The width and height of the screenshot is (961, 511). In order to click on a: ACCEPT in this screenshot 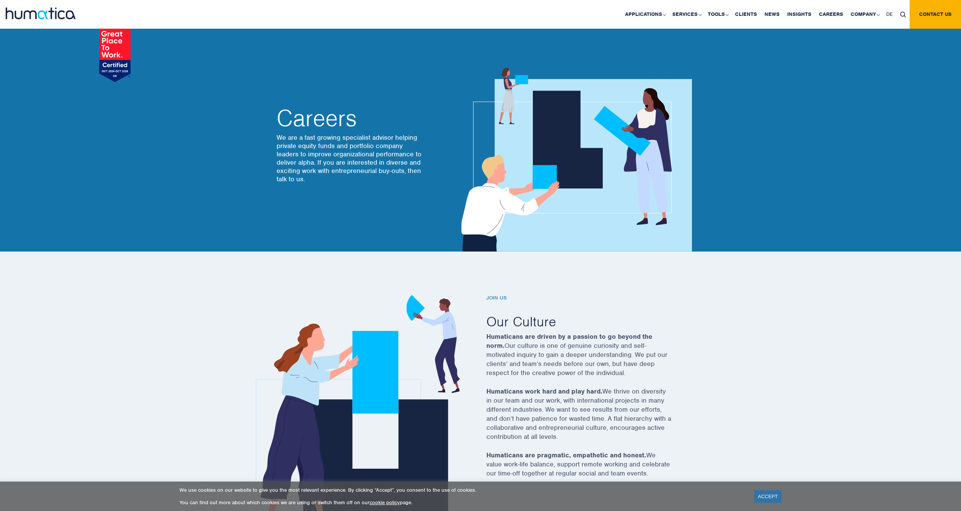, I will do `click(768, 497)`.